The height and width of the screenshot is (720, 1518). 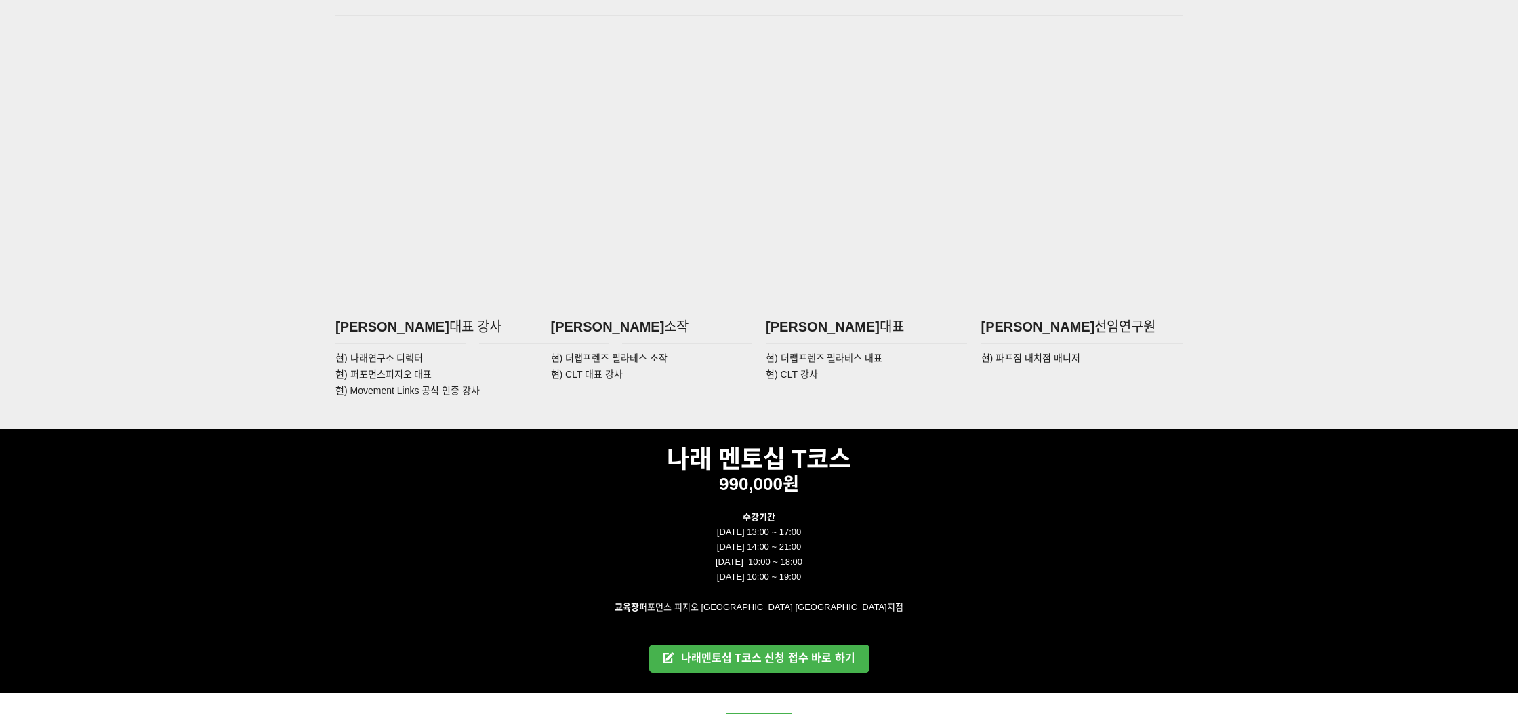 What do you see at coordinates (627, 607) in the screenshot?
I see `strong: 교육장` at bounding box center [627, 607].